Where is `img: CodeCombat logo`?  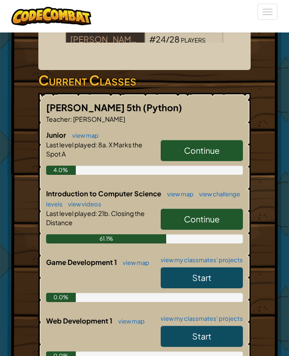 img: CodeCombat logo is located at coordinates (51, 16).